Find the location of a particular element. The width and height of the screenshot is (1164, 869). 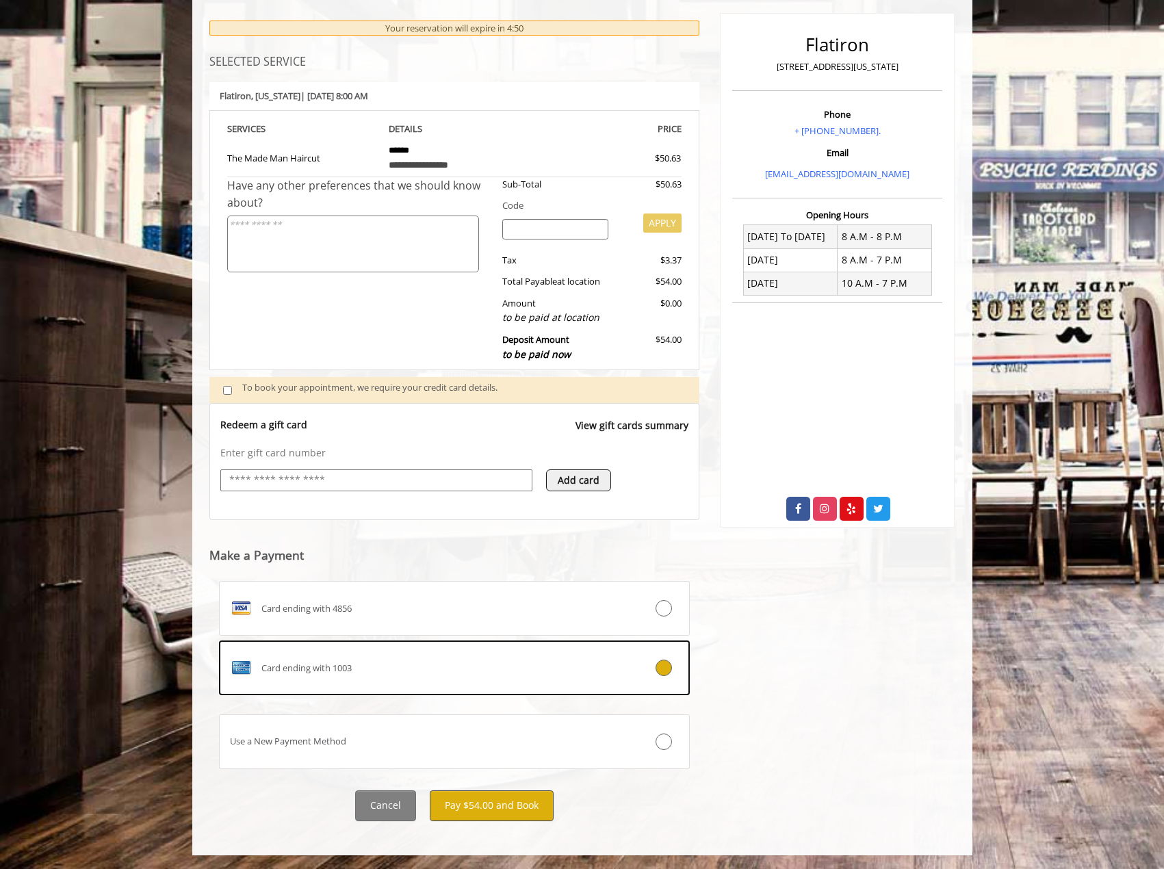

td: The Made Man Haircut is located at coordinates (303, 157).